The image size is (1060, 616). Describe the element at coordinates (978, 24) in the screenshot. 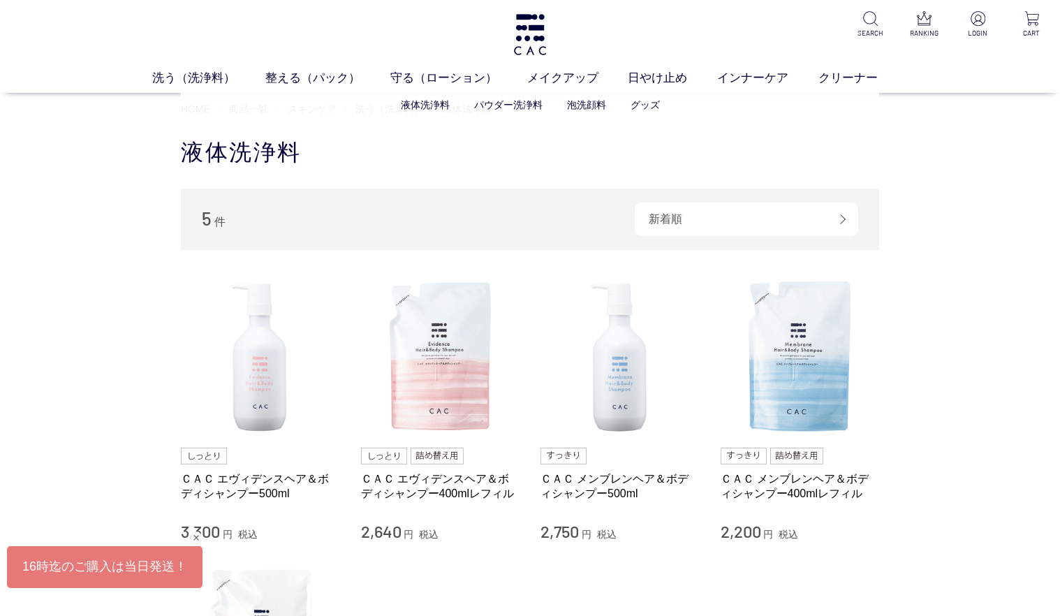

I see `a: LOGIN` at that location.